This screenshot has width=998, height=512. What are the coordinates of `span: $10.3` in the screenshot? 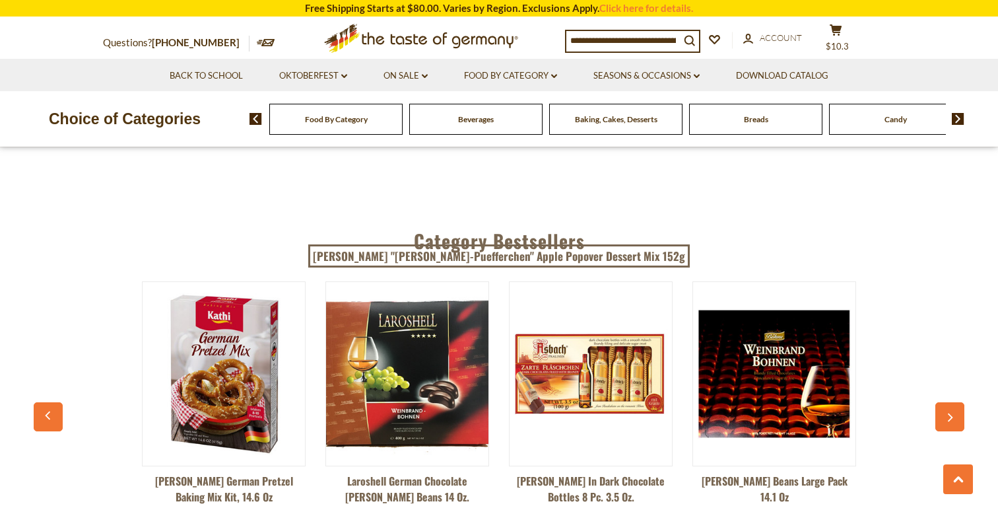 It's located at (837, 46).